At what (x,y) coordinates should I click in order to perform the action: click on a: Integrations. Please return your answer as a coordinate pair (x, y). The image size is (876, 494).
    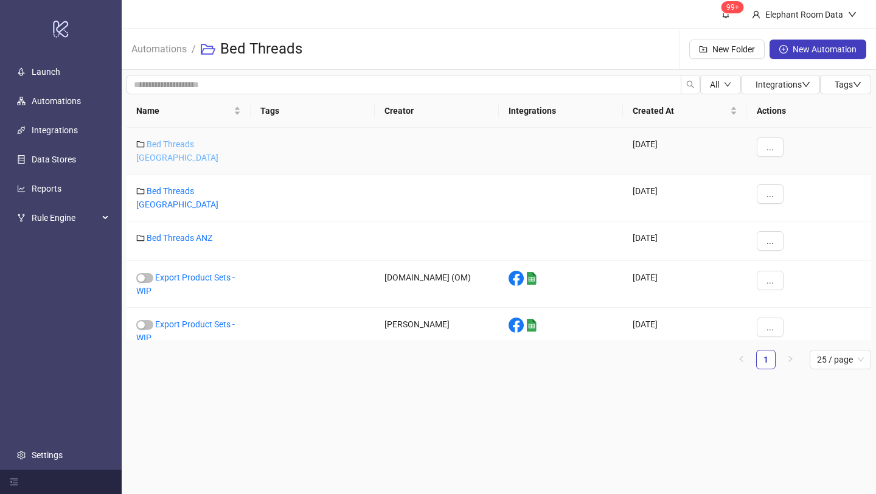
    Looking at the image, I should click on (55, 130).